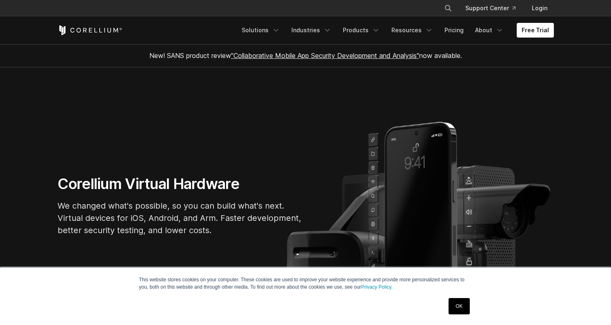 This screenshot has height=325, width=611. What do you see at coordinates (261, 30) in the screenshot?
I see `a: Solutions` at bounding box center [261, 30].